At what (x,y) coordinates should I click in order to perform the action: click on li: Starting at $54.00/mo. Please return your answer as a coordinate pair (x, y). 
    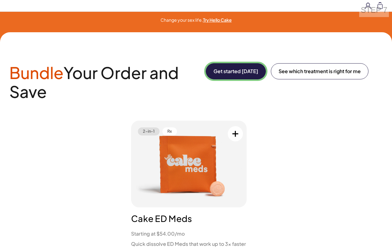
    Looking at the image, I should click on (189, 234).